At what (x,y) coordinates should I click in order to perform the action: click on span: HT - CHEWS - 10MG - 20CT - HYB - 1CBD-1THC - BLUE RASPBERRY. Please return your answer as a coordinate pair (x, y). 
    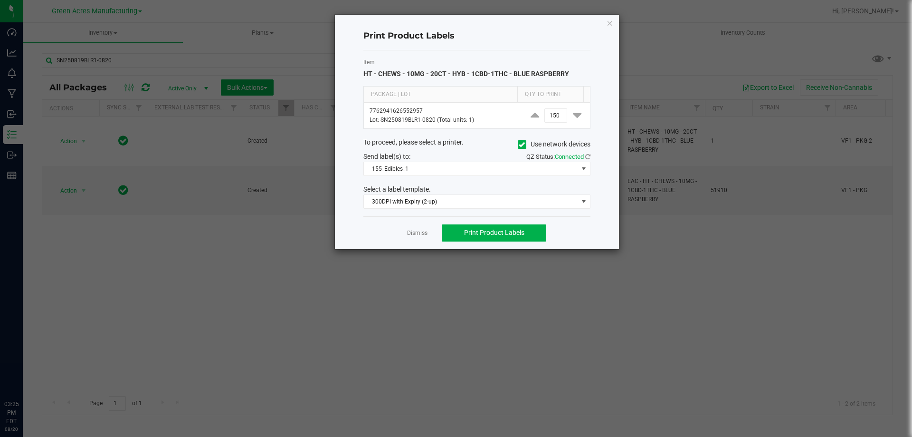
    Looking at the image, I should click on (466, 74).